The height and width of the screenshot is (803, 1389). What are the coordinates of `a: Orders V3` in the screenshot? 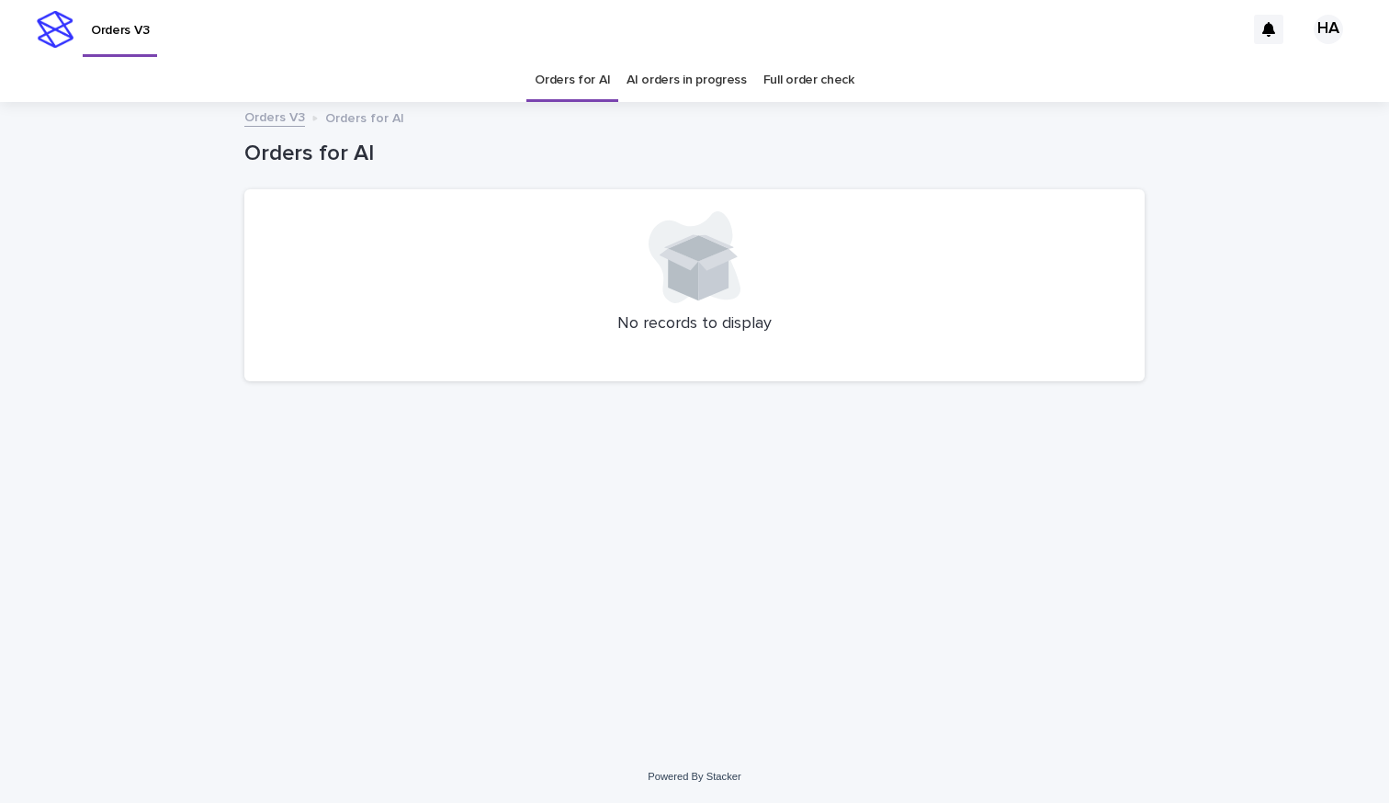 It's located at (275, 116).